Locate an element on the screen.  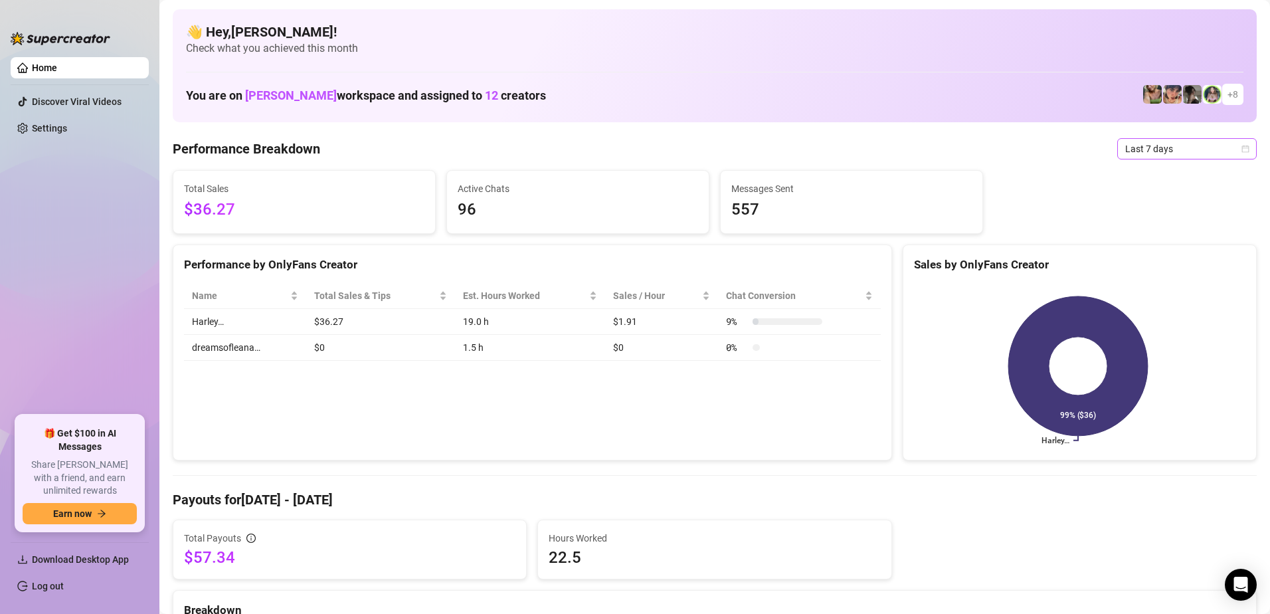
div: Open Intercom Messenger is located at coordinates (1241, 584).